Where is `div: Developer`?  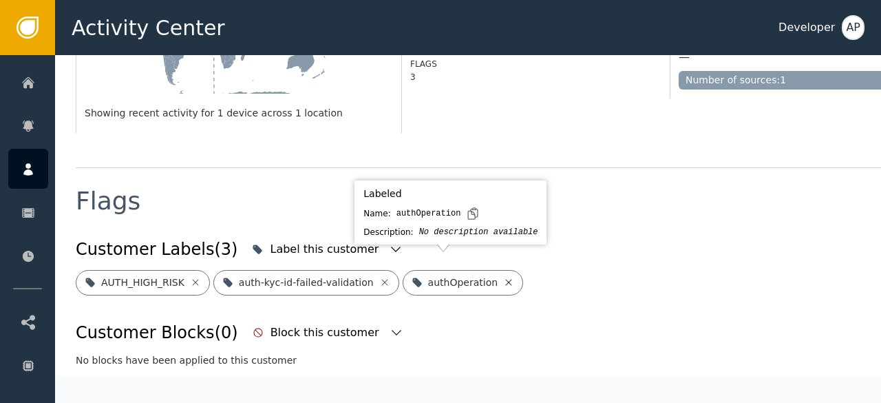 div: Developer is located at coordinates (807, 28).